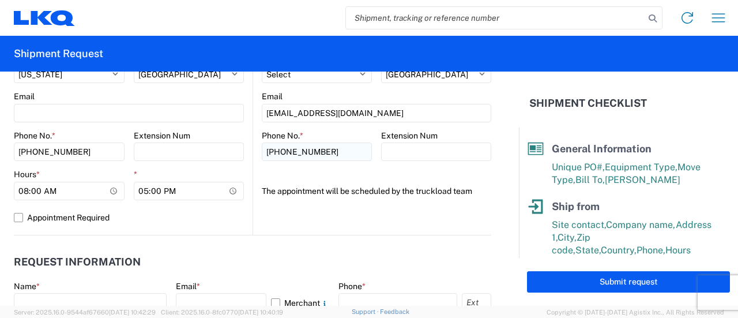 The height and width of the screenshot is (318, 738). What do you see at coordinates (27, 286) in the screenshot?
I see `label: Name` at bounding box center [27, 286].